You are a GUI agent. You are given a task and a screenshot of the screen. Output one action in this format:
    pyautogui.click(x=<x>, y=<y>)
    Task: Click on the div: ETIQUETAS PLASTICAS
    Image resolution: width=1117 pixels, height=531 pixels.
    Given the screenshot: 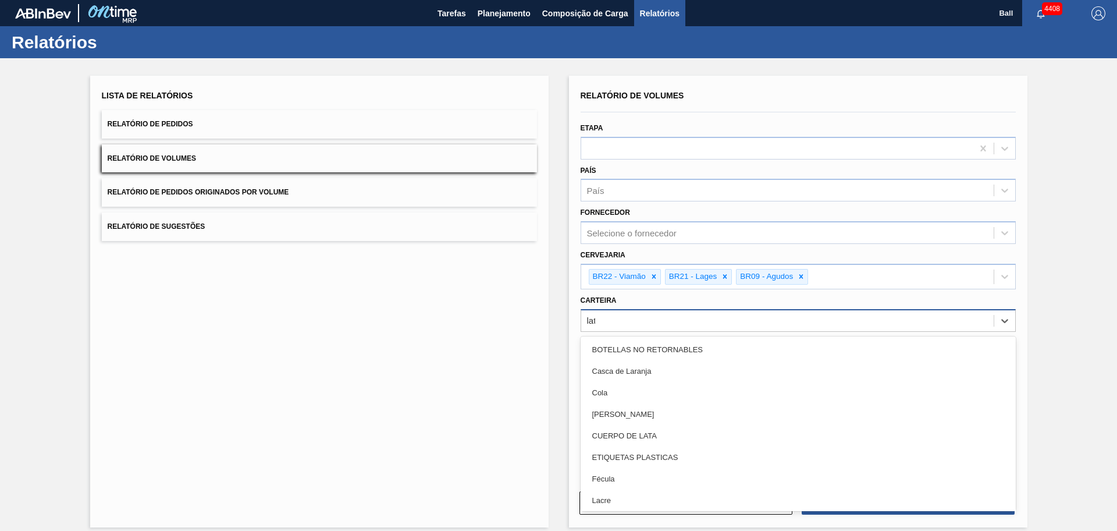 What is the action you would take?
    pyautogui.click(x=798, y=457)
    